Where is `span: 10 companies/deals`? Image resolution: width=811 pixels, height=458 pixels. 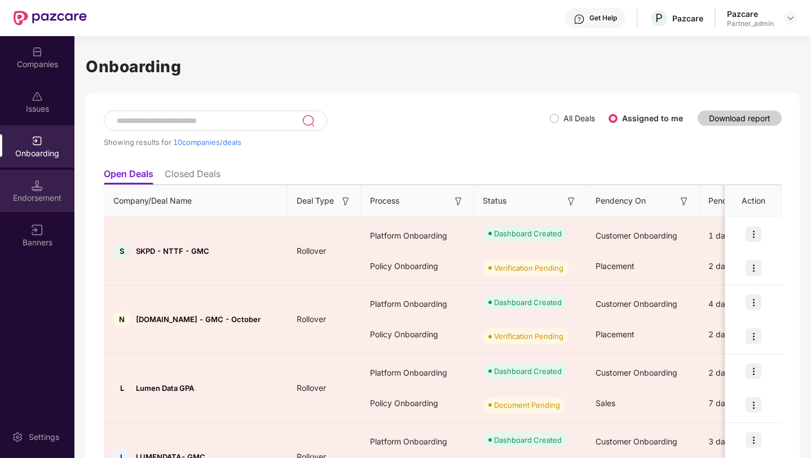
span: 10 companies/deals is located at coordinates (207, 142).